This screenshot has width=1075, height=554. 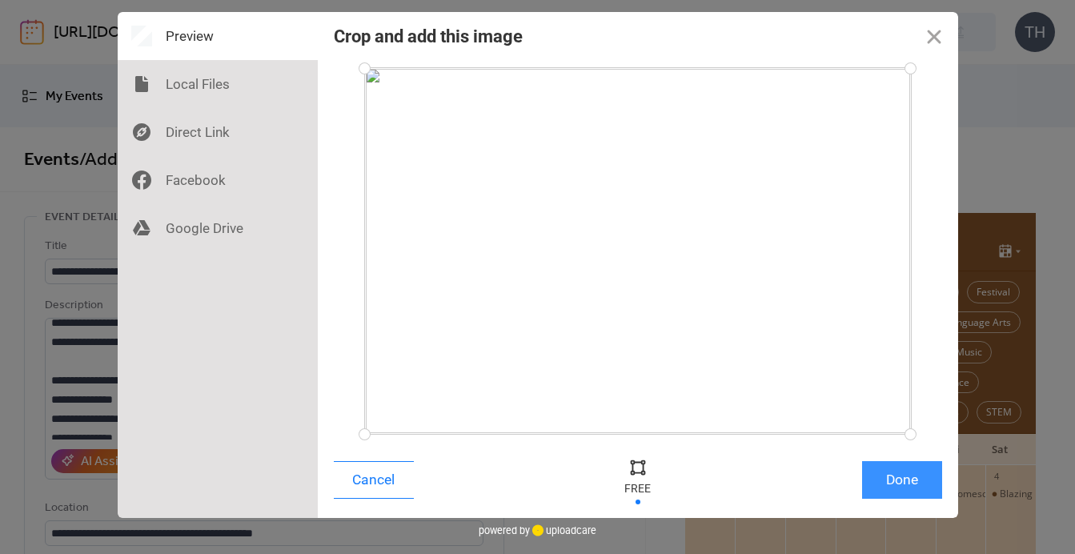 I want to click on div: Local Files, so click(x=218, y=84).